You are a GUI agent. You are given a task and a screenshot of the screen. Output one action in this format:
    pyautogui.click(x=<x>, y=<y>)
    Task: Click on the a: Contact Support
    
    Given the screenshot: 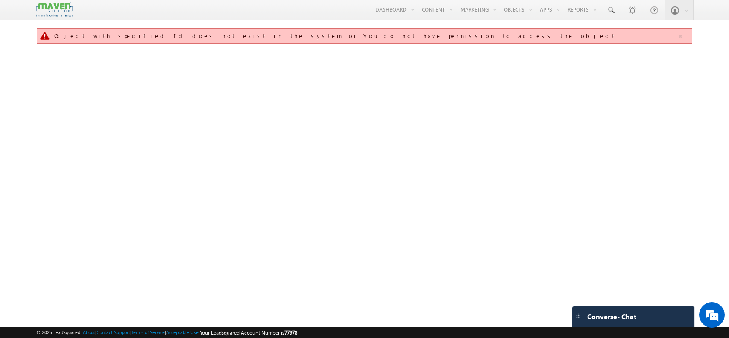 What is the action you would take?
    pyautogui.click(x=113, y=332)
    